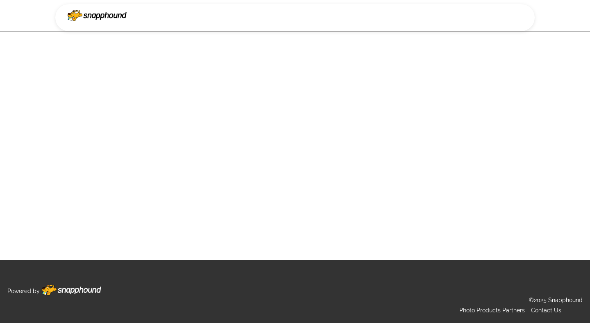 This screenshot has height=323, width=590. Describe the element at coordinates (492, 310) in the screenshot. I see `a: Photo Products Partners` at that location.